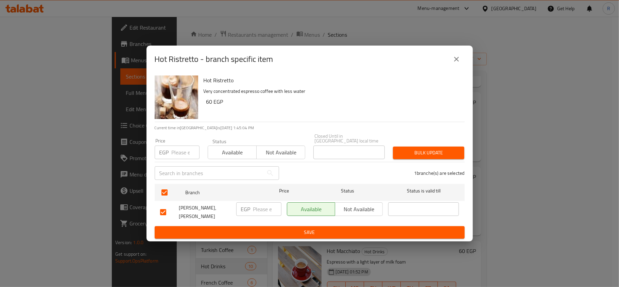 The width and height of the screenshot is (619, 287). What do you see at coordinates (221, 192) in the screenshot?
I see `span: Branch` at bounding box center [221, 192].